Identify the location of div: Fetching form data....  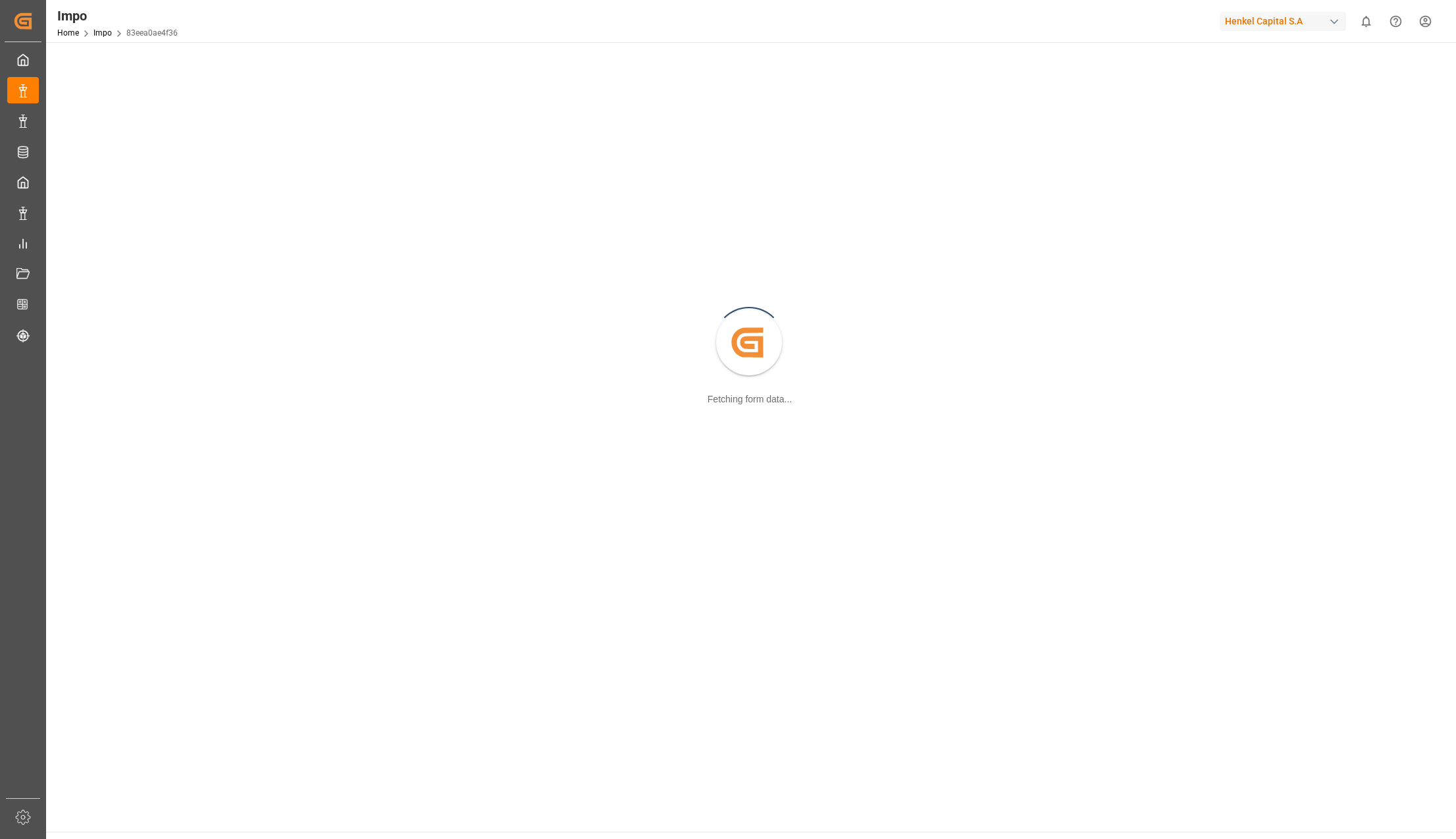
(750, 399).